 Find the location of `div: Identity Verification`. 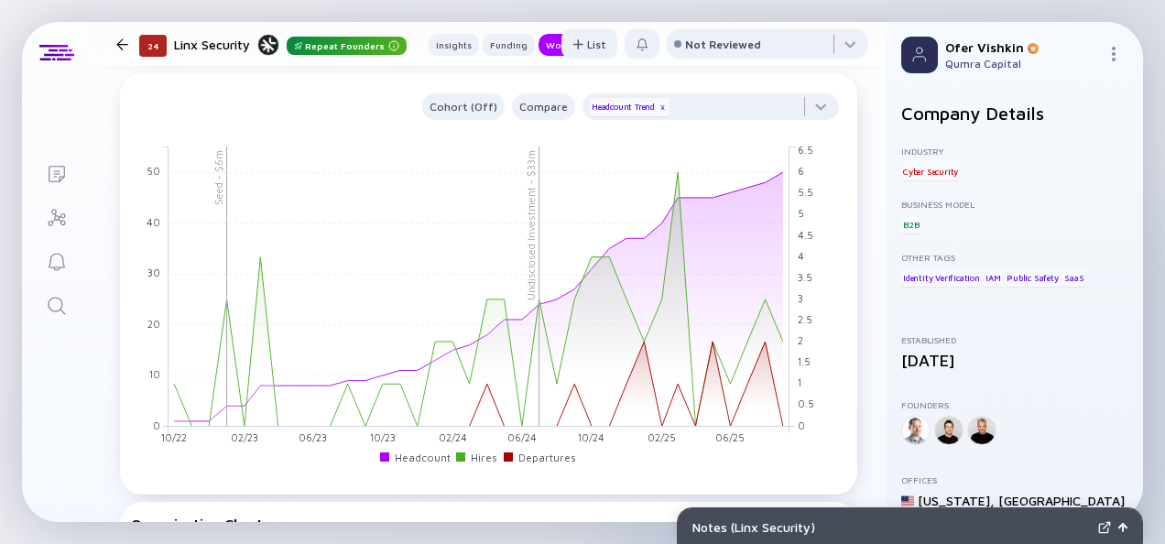

div: Identity Verification is located at coordinates (941, 277).